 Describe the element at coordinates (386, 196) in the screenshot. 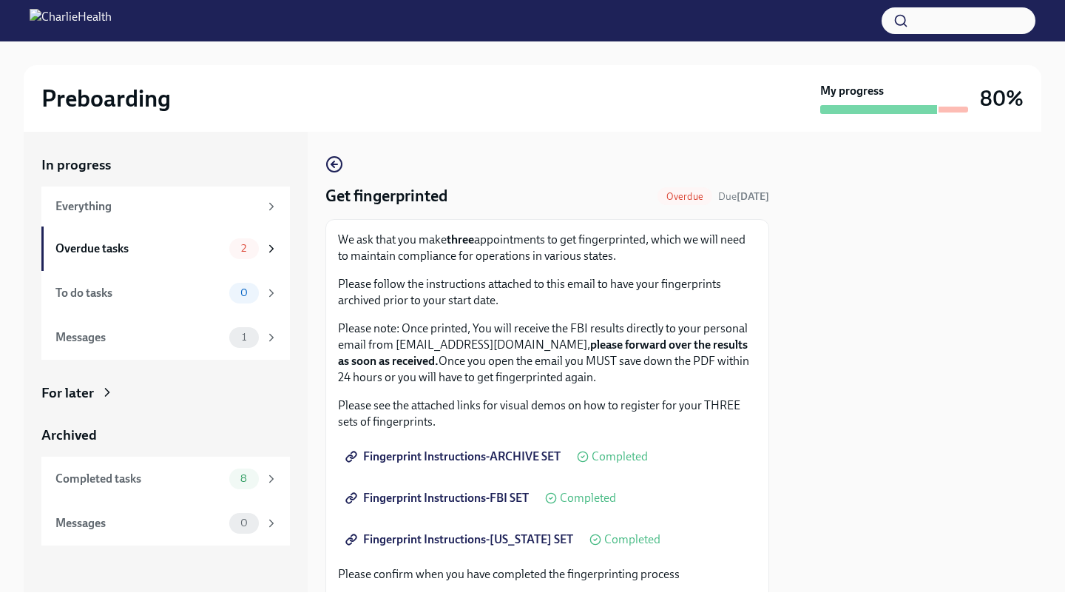

I see `h4: Get fingerprinted` at that location.